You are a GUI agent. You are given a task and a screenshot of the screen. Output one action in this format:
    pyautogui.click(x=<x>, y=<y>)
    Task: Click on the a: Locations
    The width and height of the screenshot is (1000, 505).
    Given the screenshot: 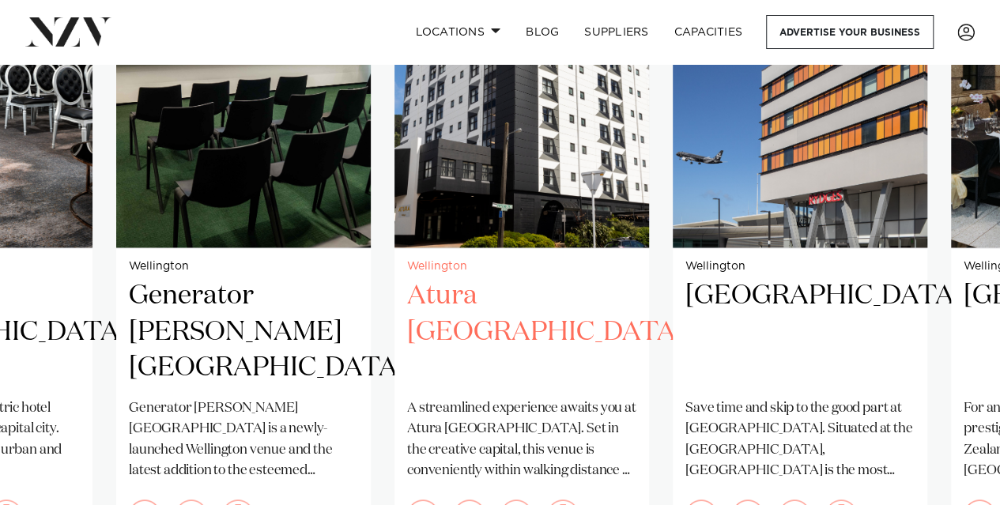 What is the action you would take?
    pyautogui.click(x=458, y=32)
    